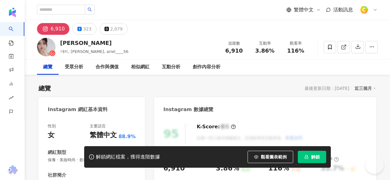  Describe the element at coordinates (234, 51) in the screenshot. I see `span: 6,910` at that location.